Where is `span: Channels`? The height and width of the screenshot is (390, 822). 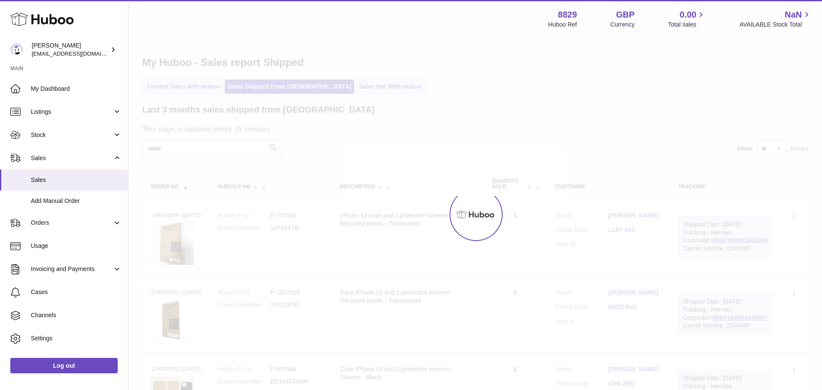 span: Channels is located at coordinates (76, 315).